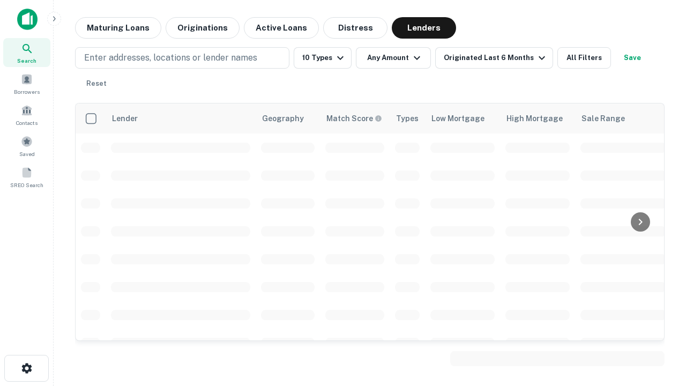 This screenshot has width=686, height=386. I want to click on a: Borrowers, so click(27, 84).